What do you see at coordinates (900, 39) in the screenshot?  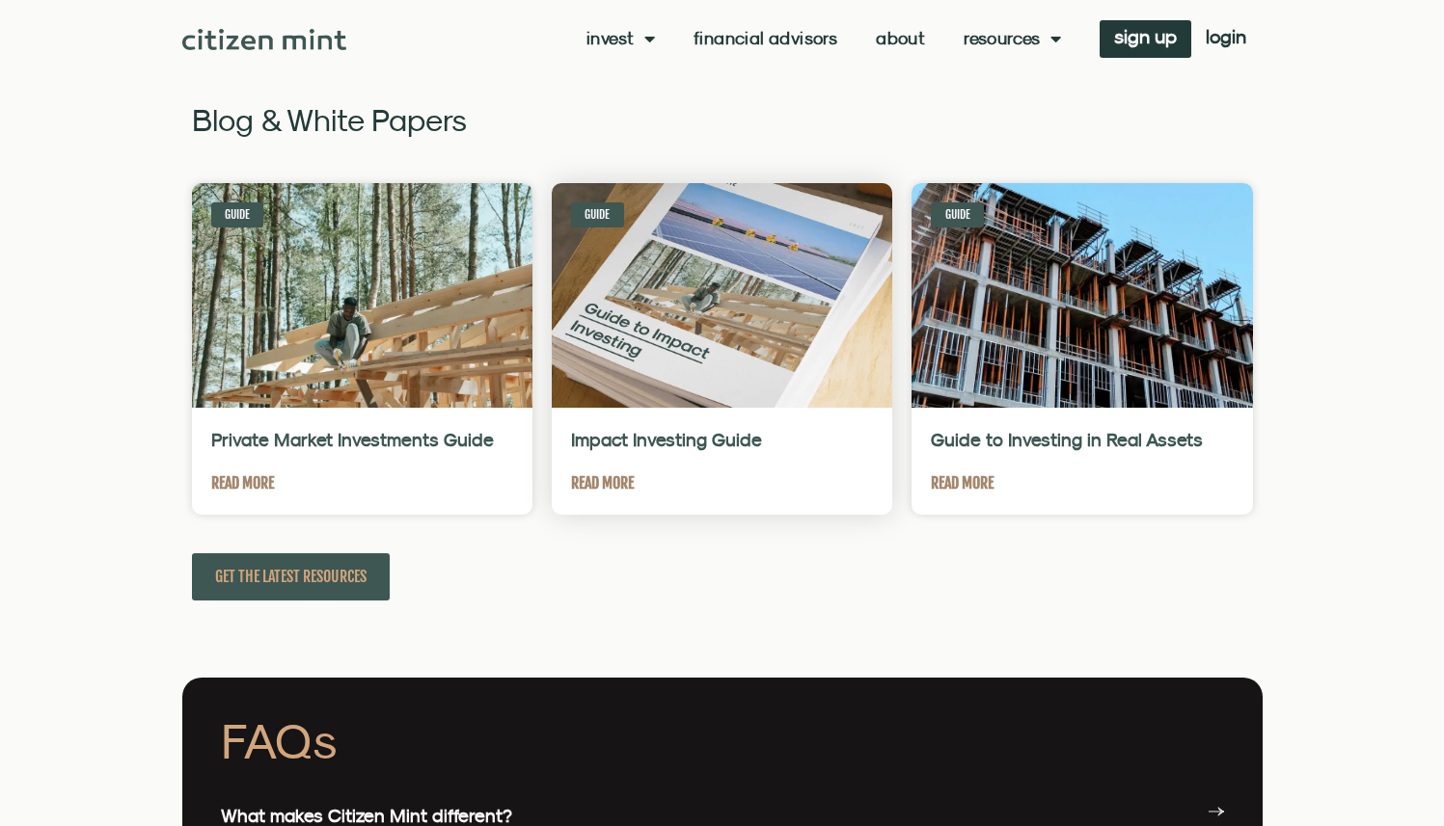 I see `a: About` at bounding box center [900, 39].